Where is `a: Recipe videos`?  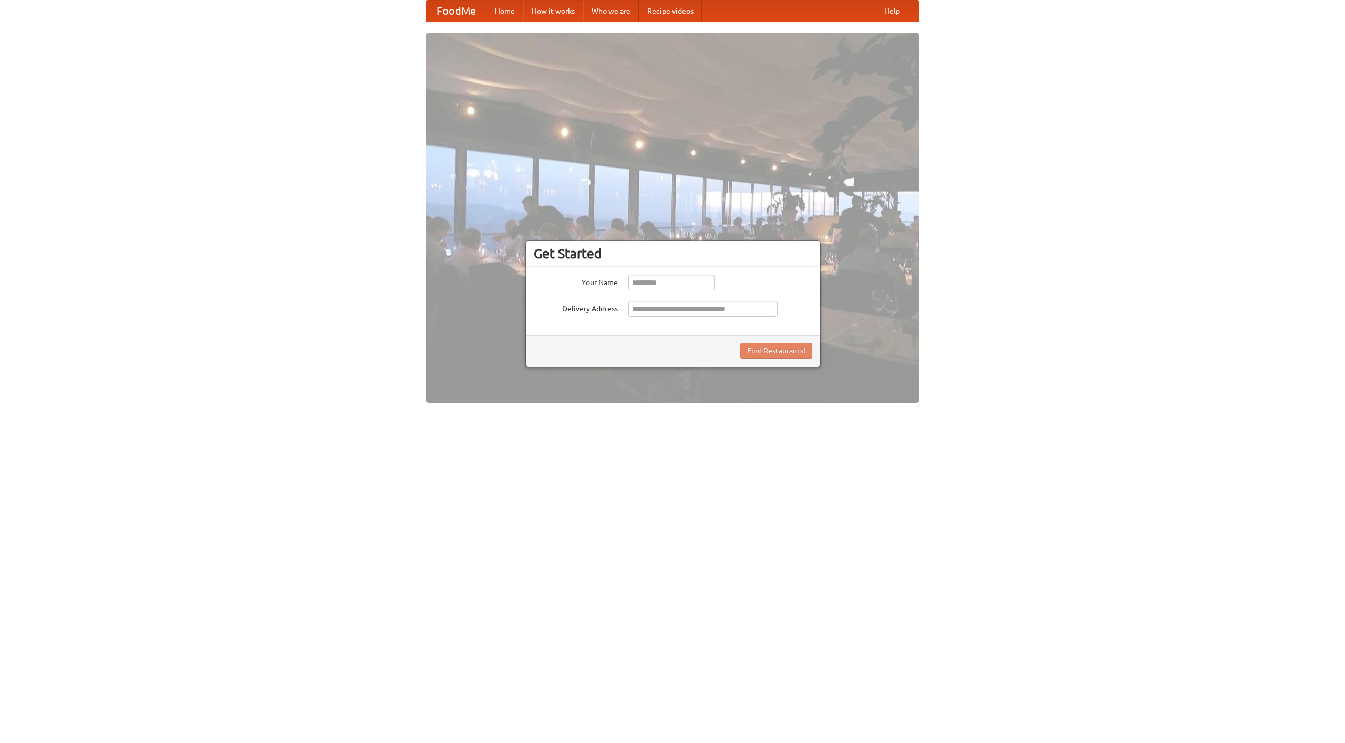
a: Recipe videos is located at coordinates (670, 11).